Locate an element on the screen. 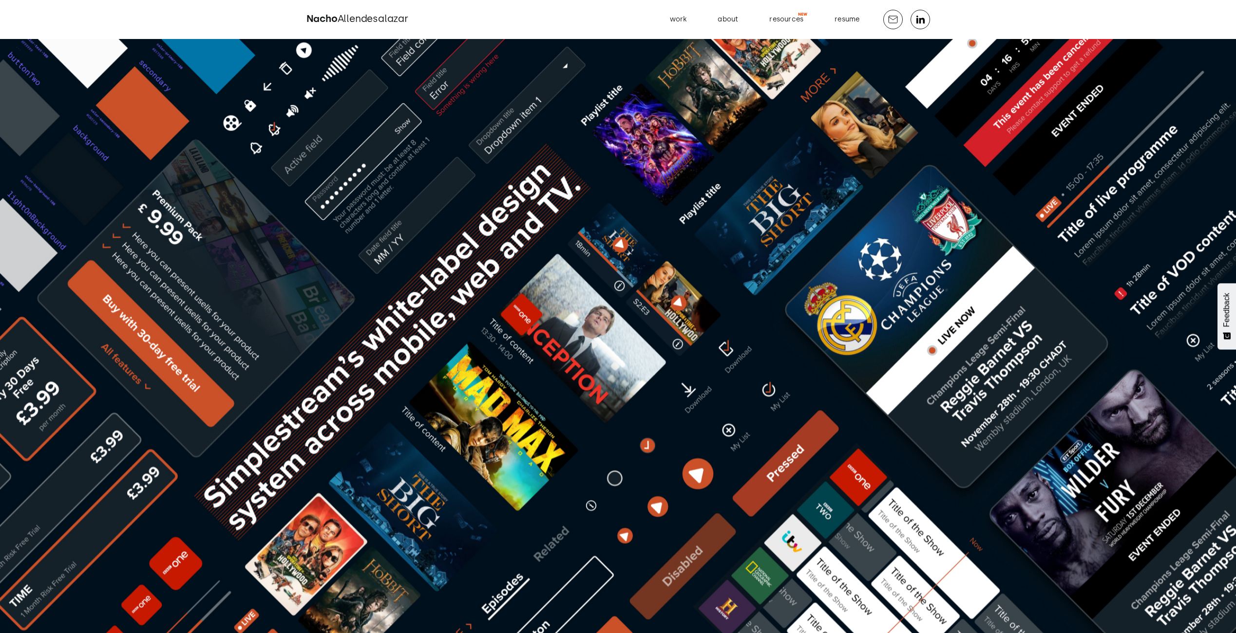 The width and height of the screenshot is (1236, 633). span: Allendesalazar is located at coordinates (373, 19).